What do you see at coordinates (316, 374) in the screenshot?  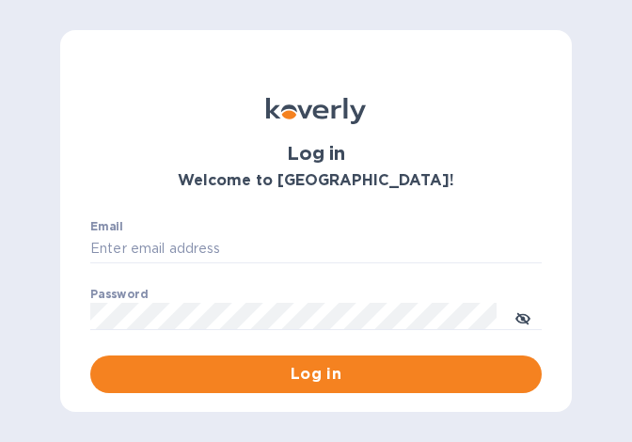 I see `span: Log in` at bounding box center [316, 374].